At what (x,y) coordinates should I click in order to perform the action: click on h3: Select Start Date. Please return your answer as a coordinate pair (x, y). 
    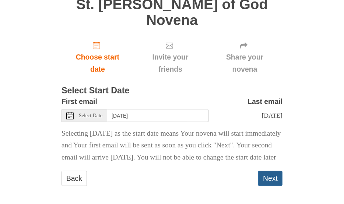
    Looking at the image, I should click on (172, 91).